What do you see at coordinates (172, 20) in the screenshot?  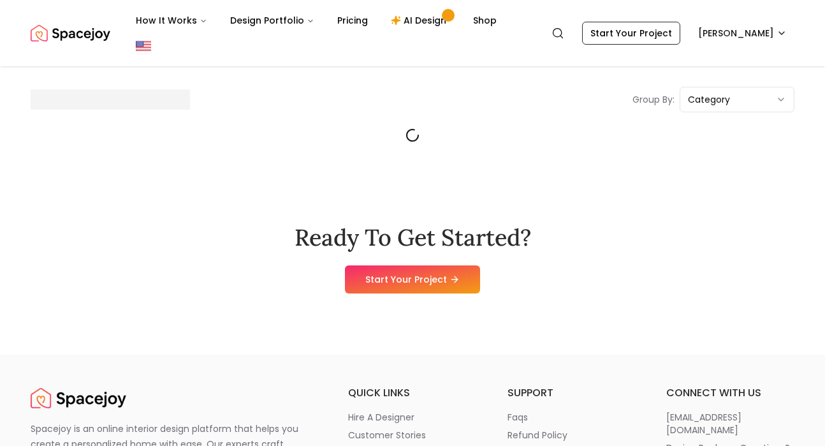 I see `button: How It Works` at bounding box center [172, 20].